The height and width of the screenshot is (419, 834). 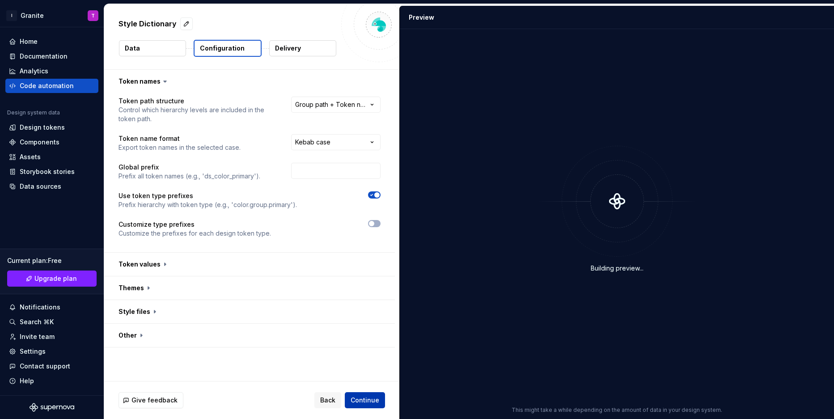 What do you see at coordinates (52, 381) in the screenshot?
I see `button: Help` at bounding box center [52, 381].